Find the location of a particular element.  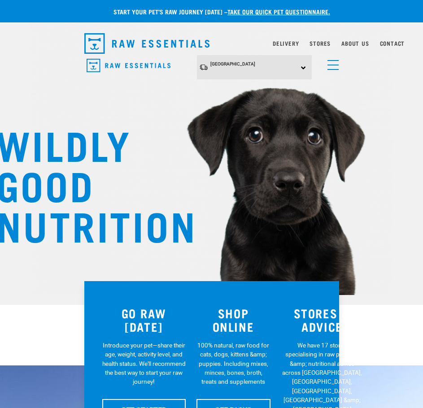

h3: SHOP ONLINE is located at coordinates (233, 320).